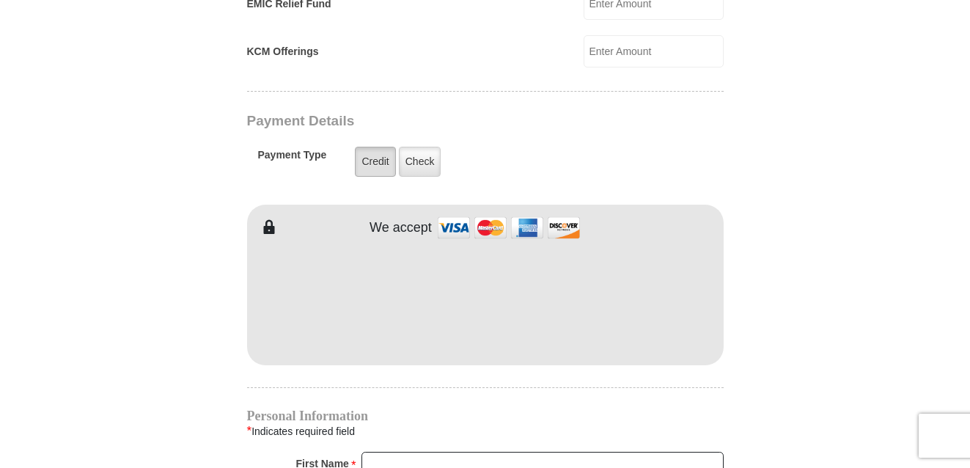 This screenshot has width=970, height=468. I want to click on img: credit cards accepted, so click(509, 227).